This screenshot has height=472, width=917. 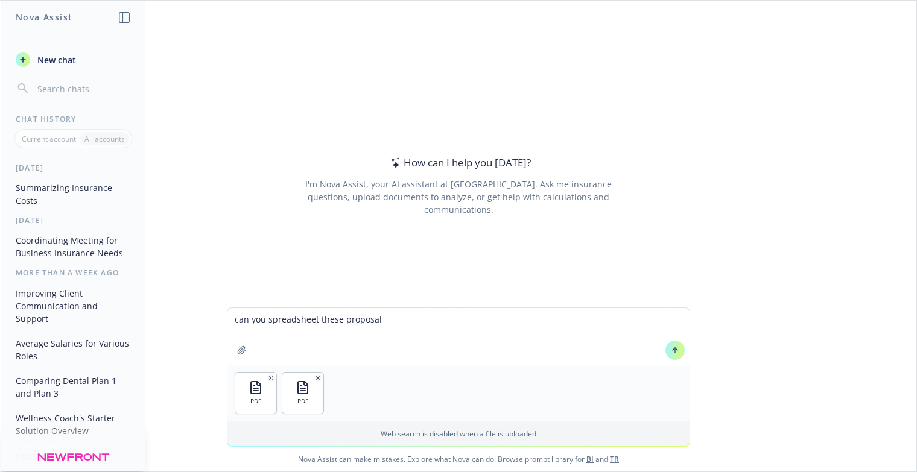 I want to click on a: BI, so click(x=590, y=459).